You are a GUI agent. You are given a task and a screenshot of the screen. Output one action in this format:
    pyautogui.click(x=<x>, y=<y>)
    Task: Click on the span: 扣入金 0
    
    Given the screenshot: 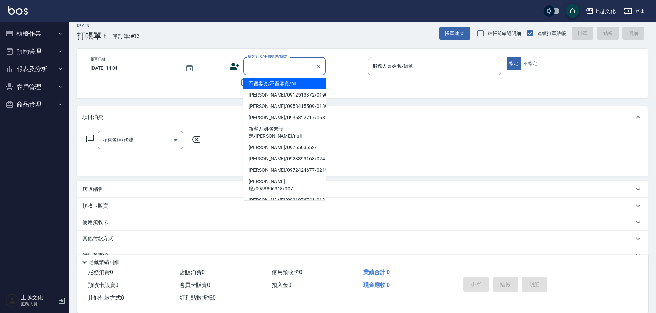 What is the action you would take?
    pyautogui.click(x=281, y=285)
    